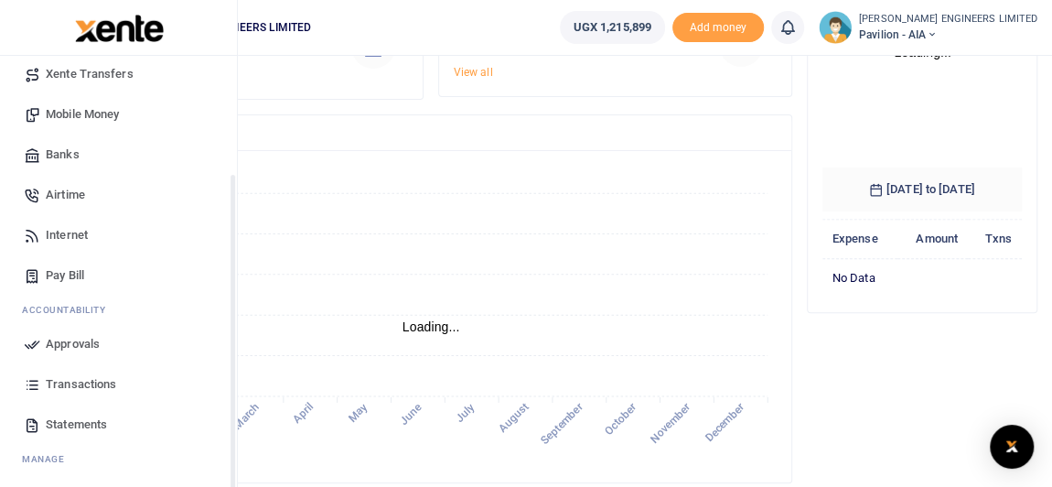 The height and width of the screenshot is (487, 1052). I want to click on tspan: October, so click(620, 417).